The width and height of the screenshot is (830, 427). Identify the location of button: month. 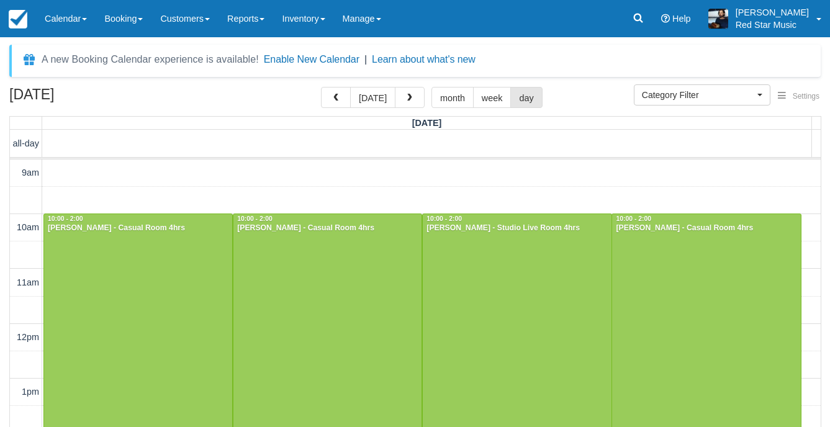
(452, 97).